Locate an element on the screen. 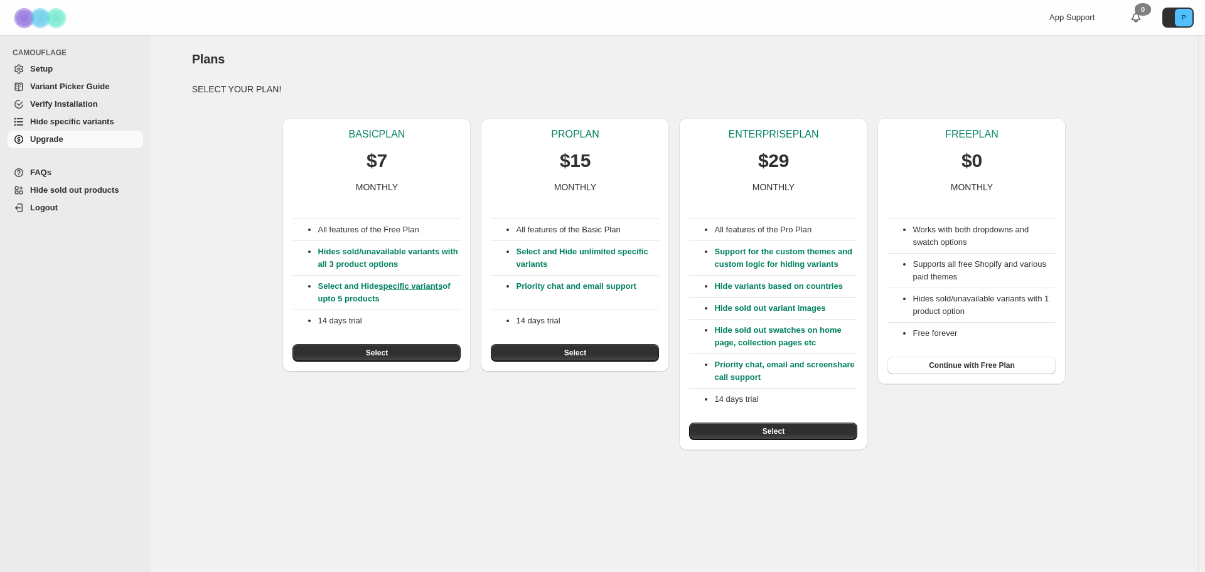 This screenshot has width=1205, height=572. p: $15 is located at coordinates (575, 161).